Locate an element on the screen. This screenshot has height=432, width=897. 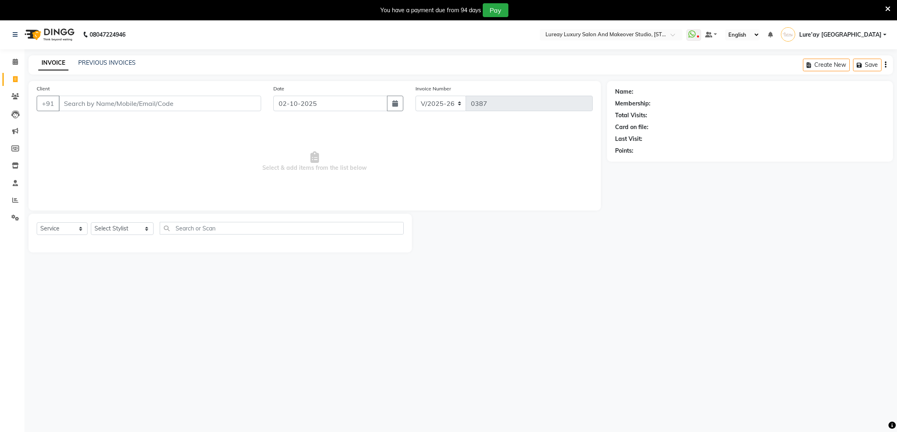
input: Search by Name/Mobile/Email/Code is located at coordinates (160, 103).